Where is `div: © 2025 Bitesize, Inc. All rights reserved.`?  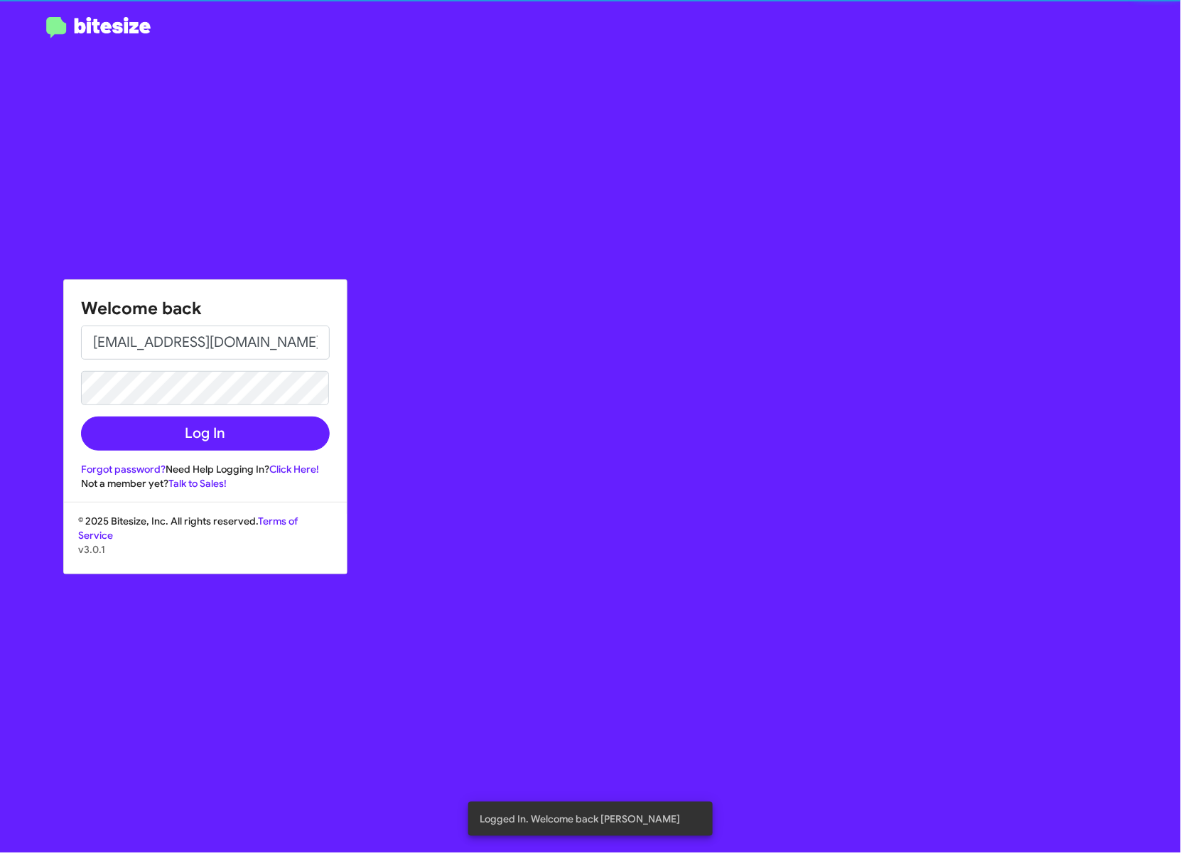 div: © 2025 Bitesize, Inc. All rights reserved. is located at coordinates (205, 544).